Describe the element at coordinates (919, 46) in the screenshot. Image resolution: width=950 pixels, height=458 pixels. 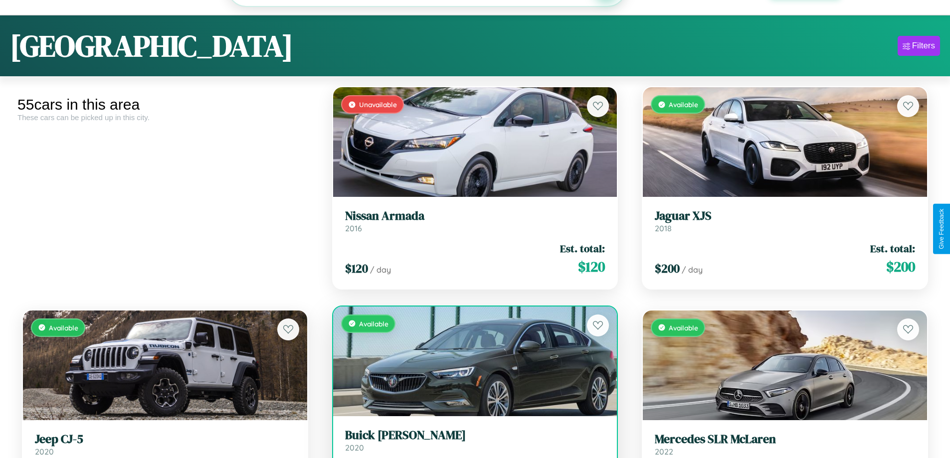
I see `button: Filters` at that location.